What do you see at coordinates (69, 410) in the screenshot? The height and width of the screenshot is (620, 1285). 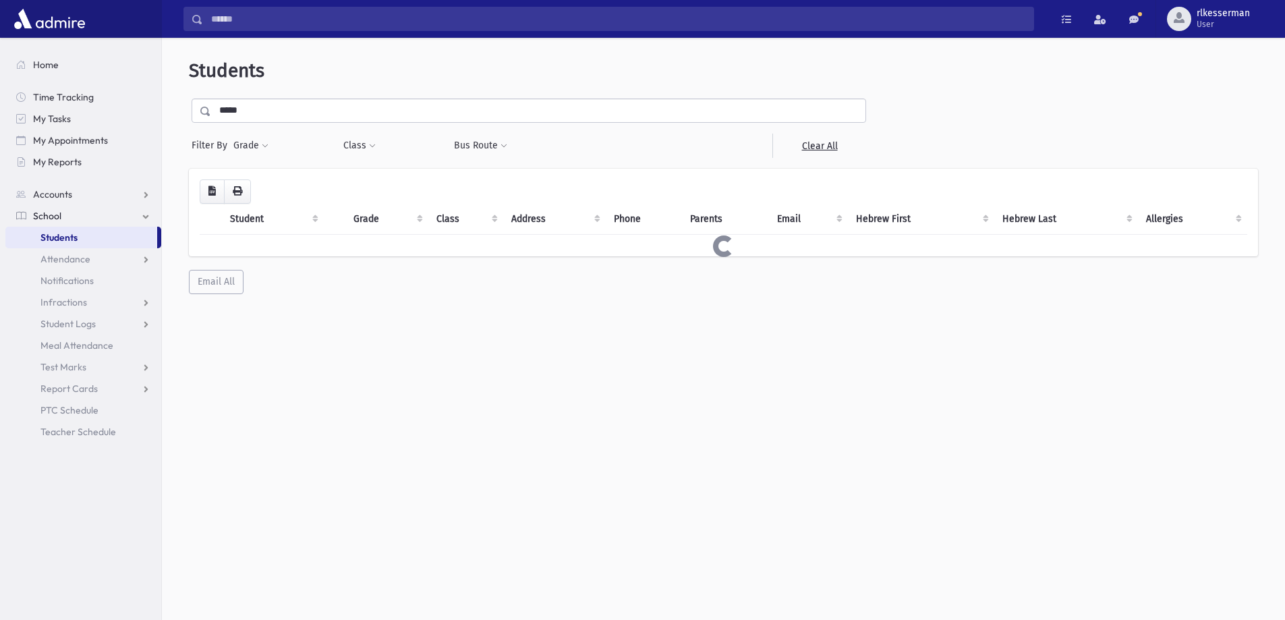 I see `span: PTC Schedule` at bounding box center [69, 410].